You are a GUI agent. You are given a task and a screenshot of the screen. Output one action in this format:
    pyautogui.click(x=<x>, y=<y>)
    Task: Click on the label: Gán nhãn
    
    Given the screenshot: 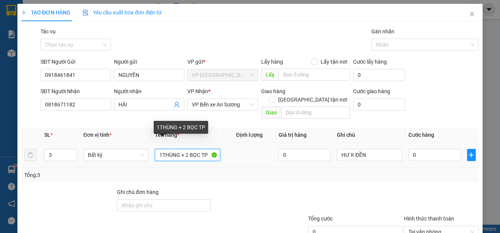 What is the action you would take?
    pyautogui.click(x=383, y=31)
    